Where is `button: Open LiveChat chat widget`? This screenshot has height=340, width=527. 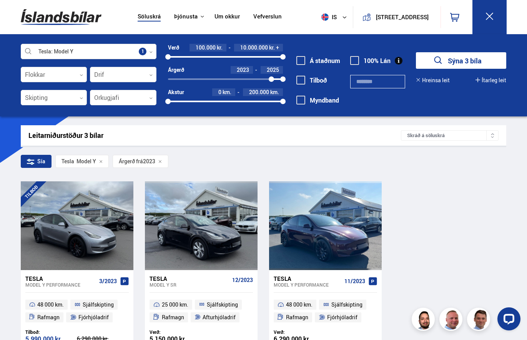
button: Open LiveChat chat widget is located at coordinates (18, 15).